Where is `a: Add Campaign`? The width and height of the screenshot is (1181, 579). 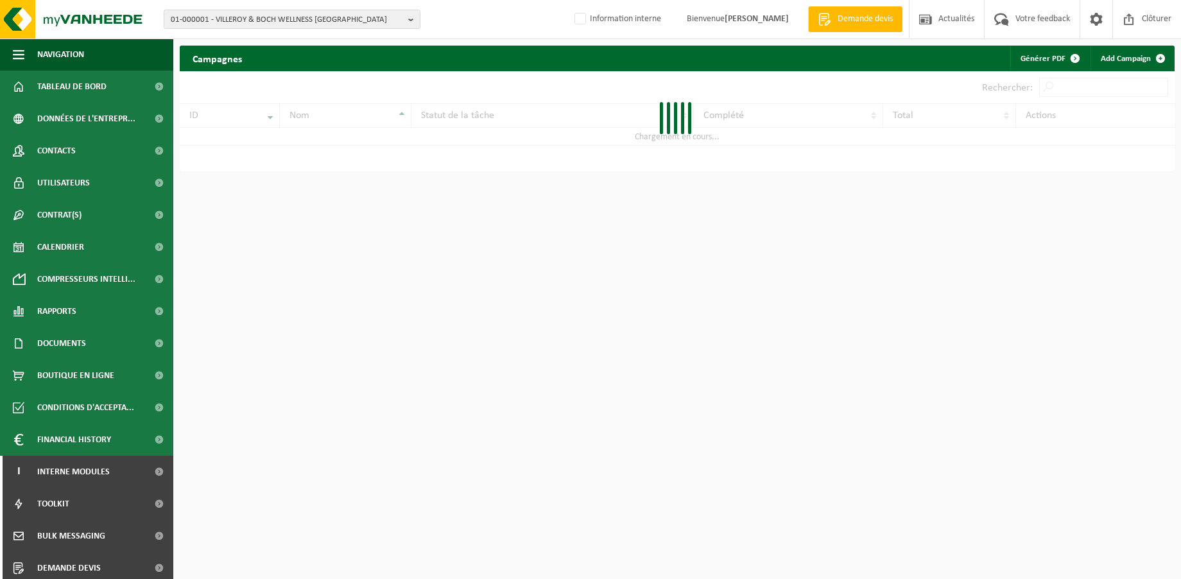 a: Add Campaign is located at coordinates (1132, 58).